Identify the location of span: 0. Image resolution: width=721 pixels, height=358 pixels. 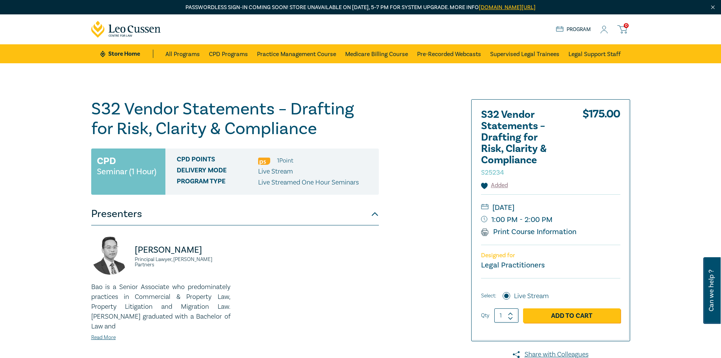
(626, 25).